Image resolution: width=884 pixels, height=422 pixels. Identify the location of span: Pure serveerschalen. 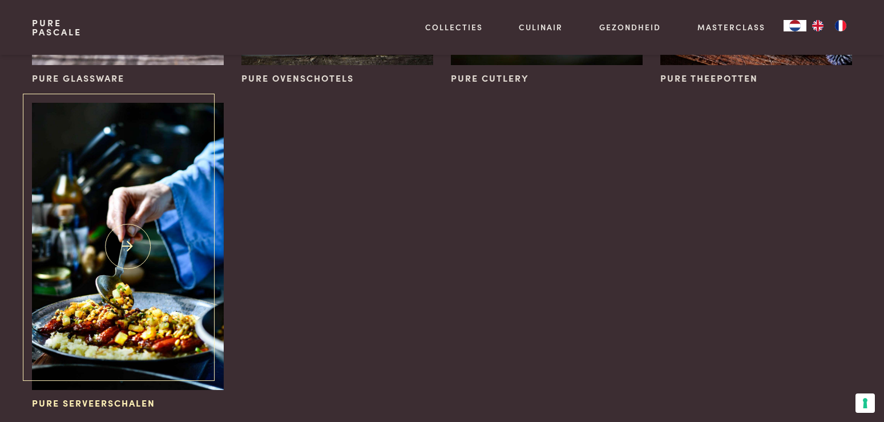
(94, 403).